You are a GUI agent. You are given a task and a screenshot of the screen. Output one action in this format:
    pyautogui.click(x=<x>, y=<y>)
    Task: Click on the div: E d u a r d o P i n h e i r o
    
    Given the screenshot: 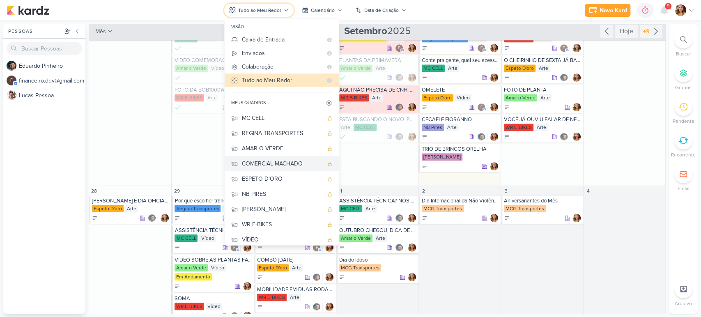 What is the action you would take?
    pyautogui.click(x=52, y=66)
    